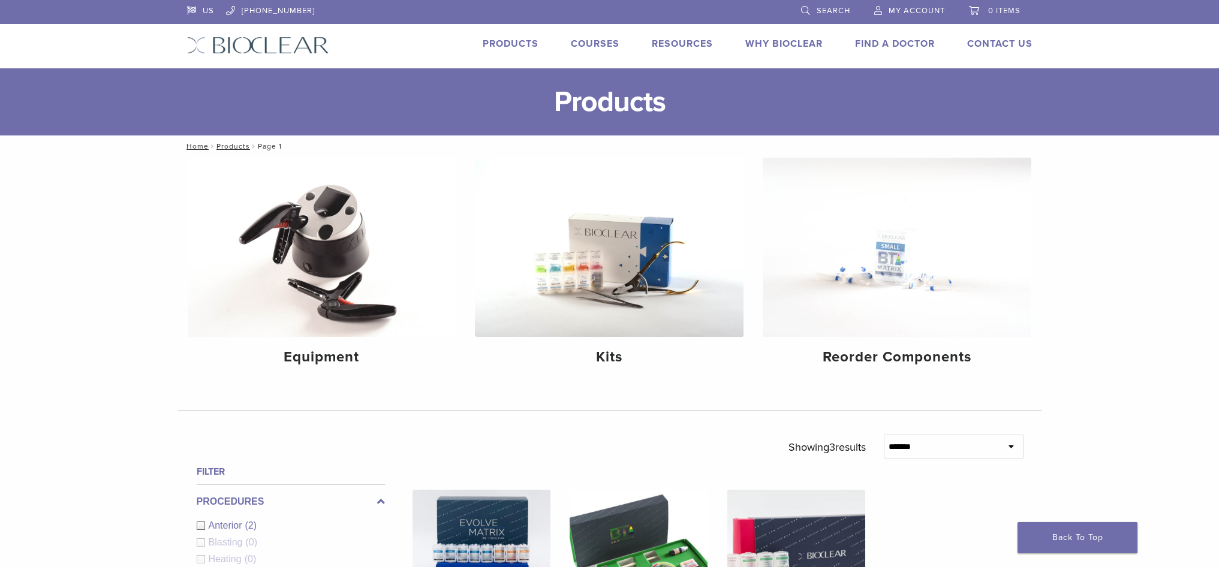 This screenshot has height=567, width=1219. Describe the element at coordinates (322, 357) in the screenshot. I see `h4: Equipment` at that location.